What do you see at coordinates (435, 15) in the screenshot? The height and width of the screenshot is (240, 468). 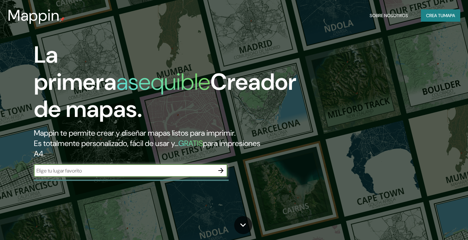 I see `font: Crea tu` at bounding box center [435, 15].